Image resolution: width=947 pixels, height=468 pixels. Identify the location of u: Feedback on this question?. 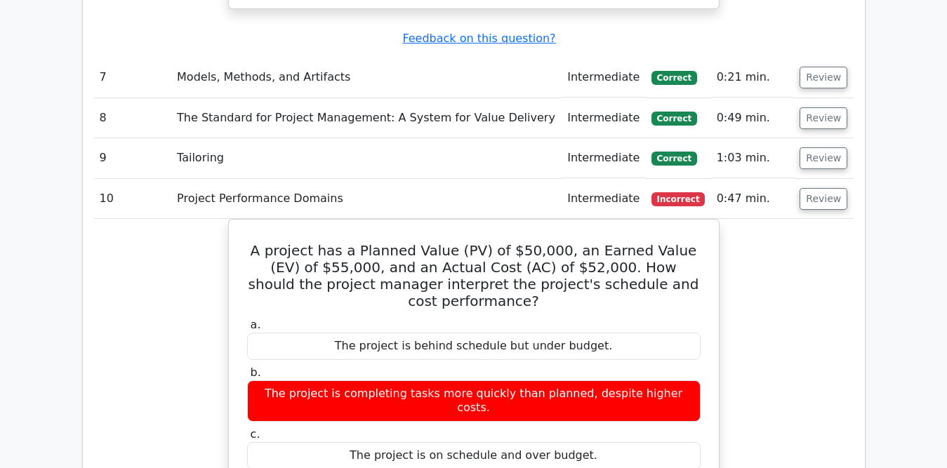
(479, 38).